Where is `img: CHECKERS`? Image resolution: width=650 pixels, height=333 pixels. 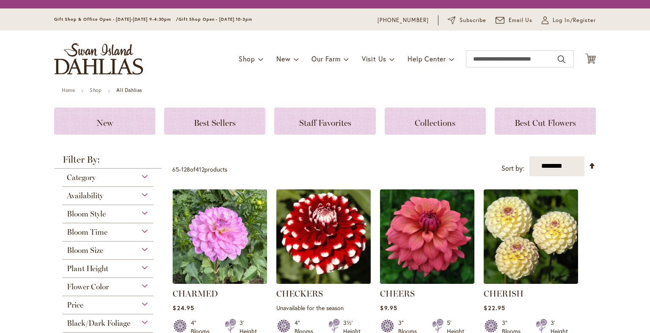
img: CHECKERS is located at coordinates (323, 236).